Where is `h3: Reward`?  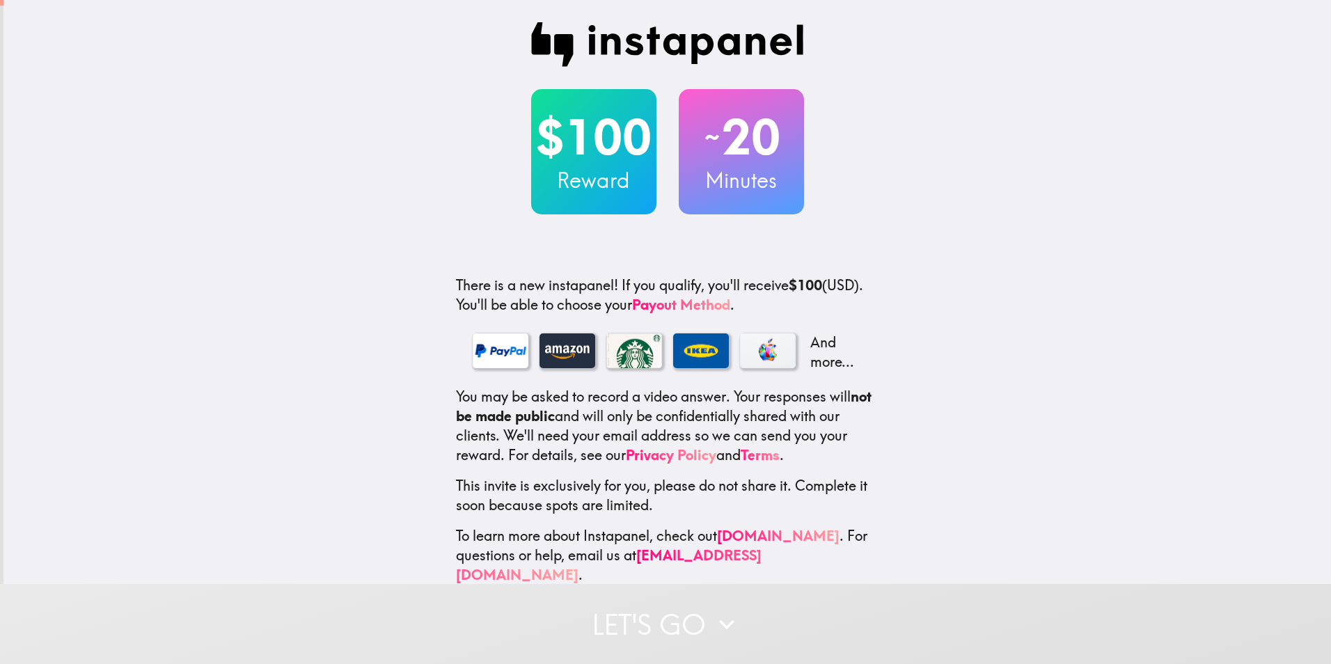 h3: Reward is located at coordinates (594, 180).